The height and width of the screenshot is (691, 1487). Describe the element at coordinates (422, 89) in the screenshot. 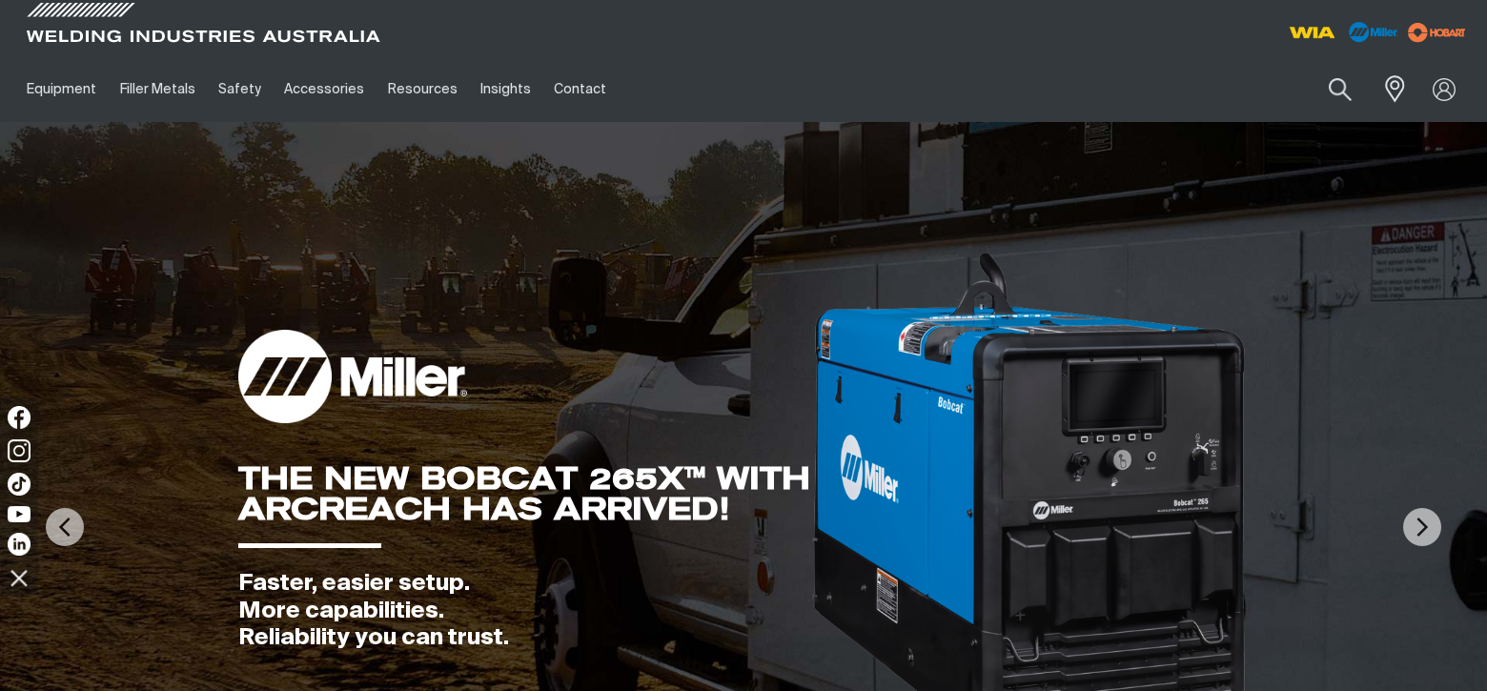

I see `a: Resources` at that location.